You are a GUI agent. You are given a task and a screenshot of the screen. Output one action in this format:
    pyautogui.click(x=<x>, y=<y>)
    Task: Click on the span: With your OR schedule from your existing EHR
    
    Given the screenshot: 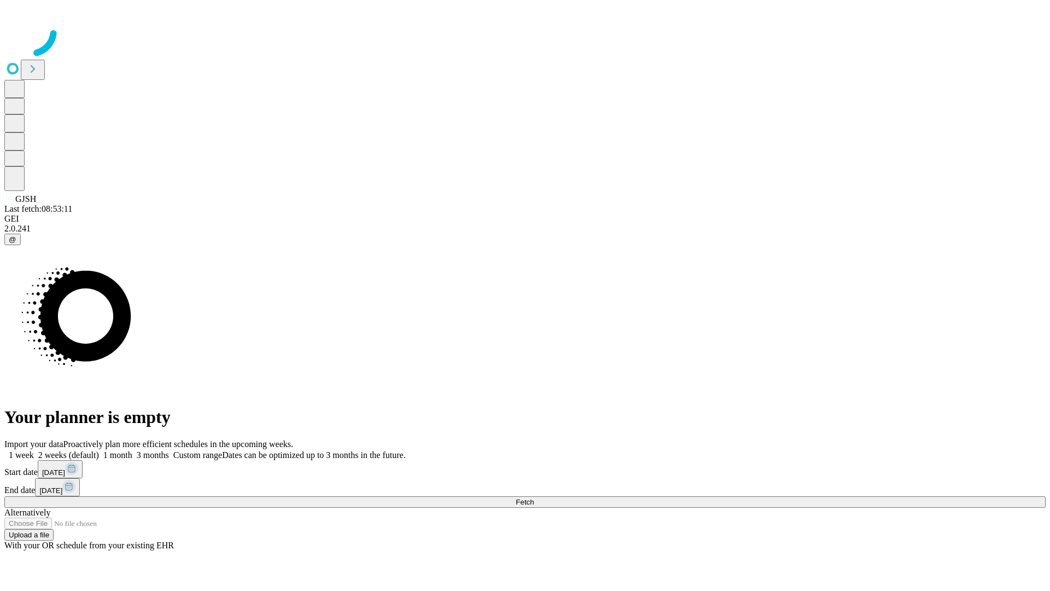 What is the action you would take?
    pyautogui.click(x=89, y=545)
    